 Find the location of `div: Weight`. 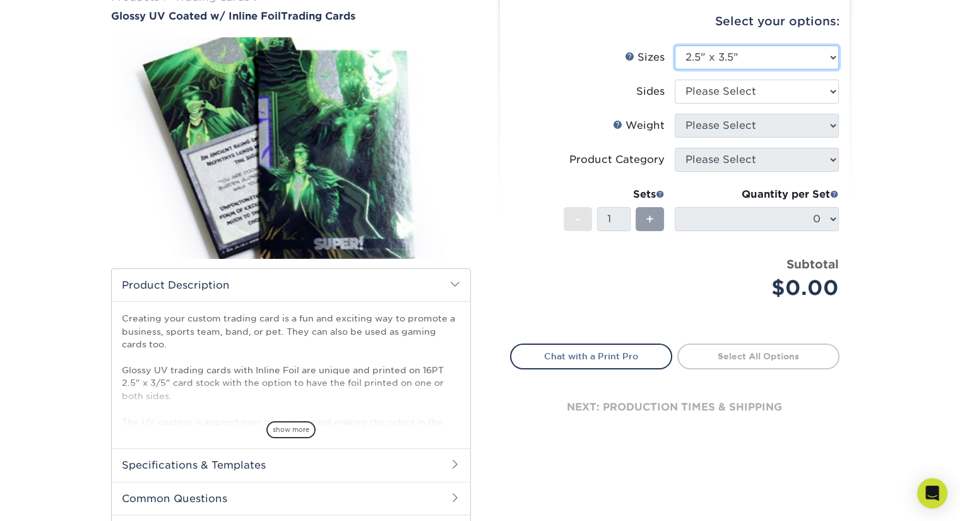

div: Weight is located at coordinates (639, 126).